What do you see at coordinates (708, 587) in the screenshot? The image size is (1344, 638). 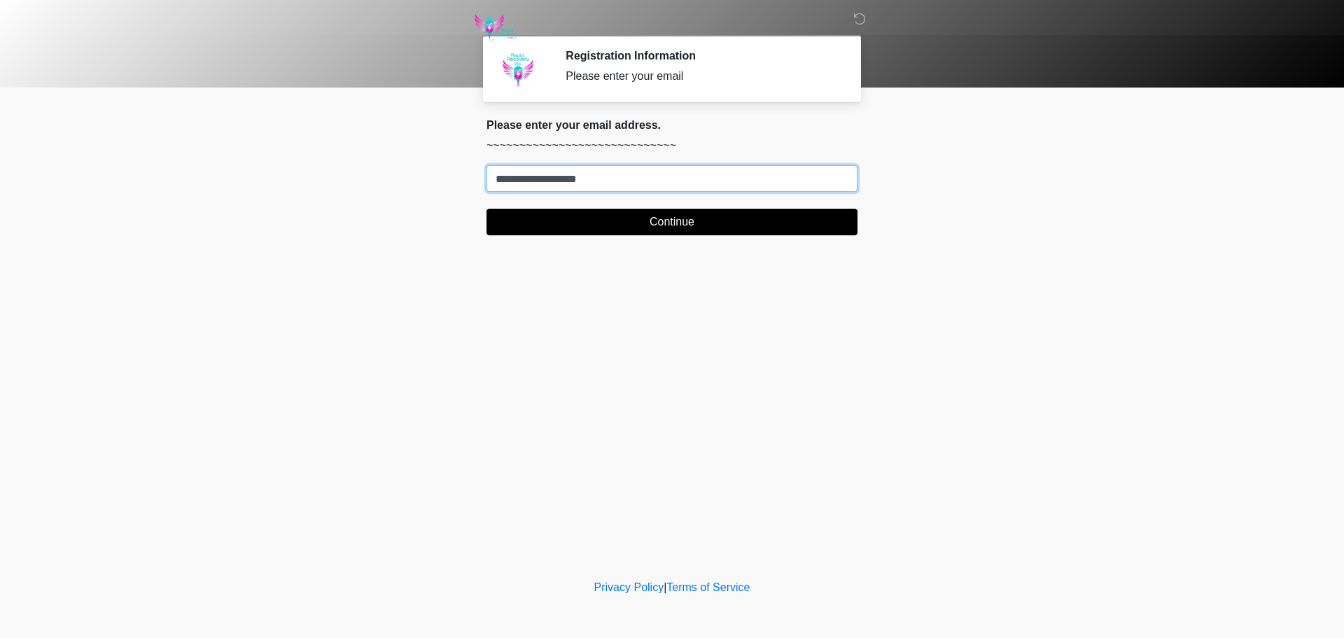 I see `a: Terms of Service` at bounding box center [708, 587].